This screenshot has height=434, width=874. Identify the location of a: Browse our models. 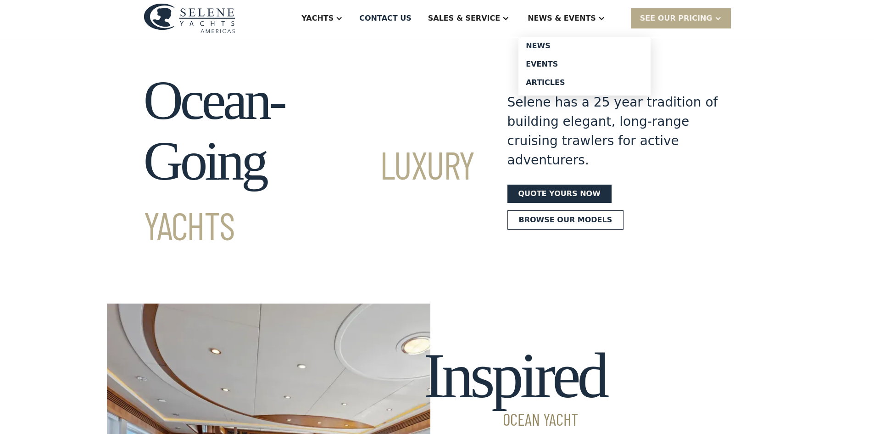
(566, 220).